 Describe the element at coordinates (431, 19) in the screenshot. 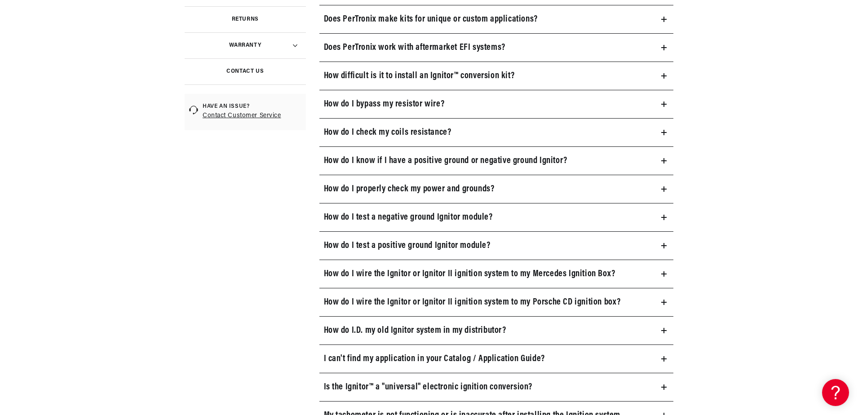

I see `h3: Does PerTronix make kits for unique or custom applications?` at that location.